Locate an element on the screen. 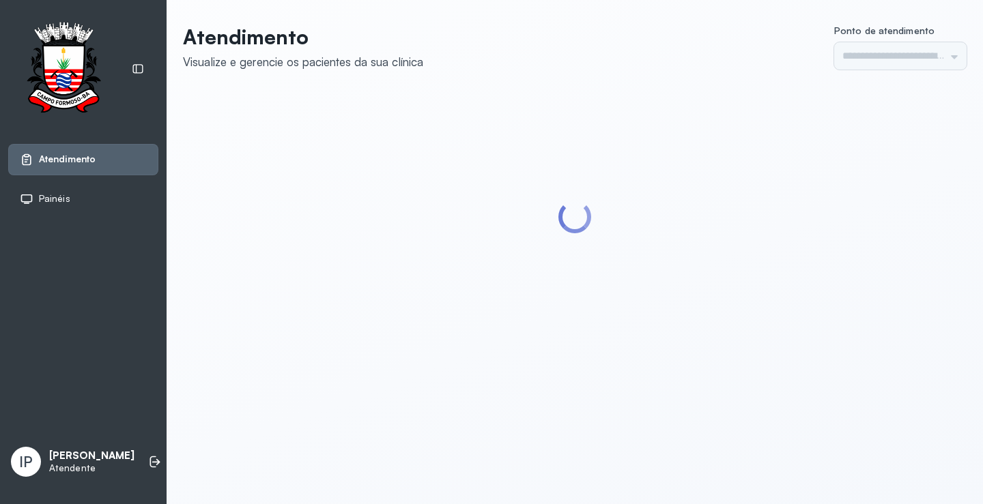  span: Atendimento is located at coordinates (67, 159).